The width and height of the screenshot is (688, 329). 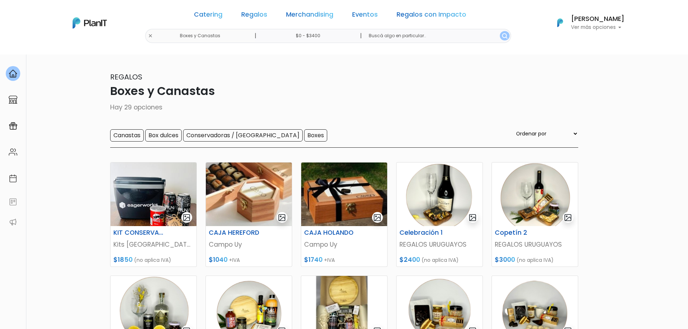 I want to click on span: $3000, so click(x=505, y=260).